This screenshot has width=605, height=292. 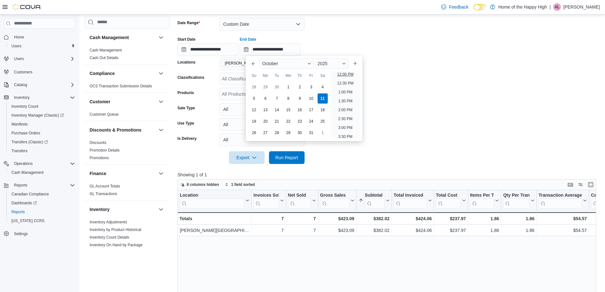 I want to click on li: 3:30 PM, so click(x=345, y=137).